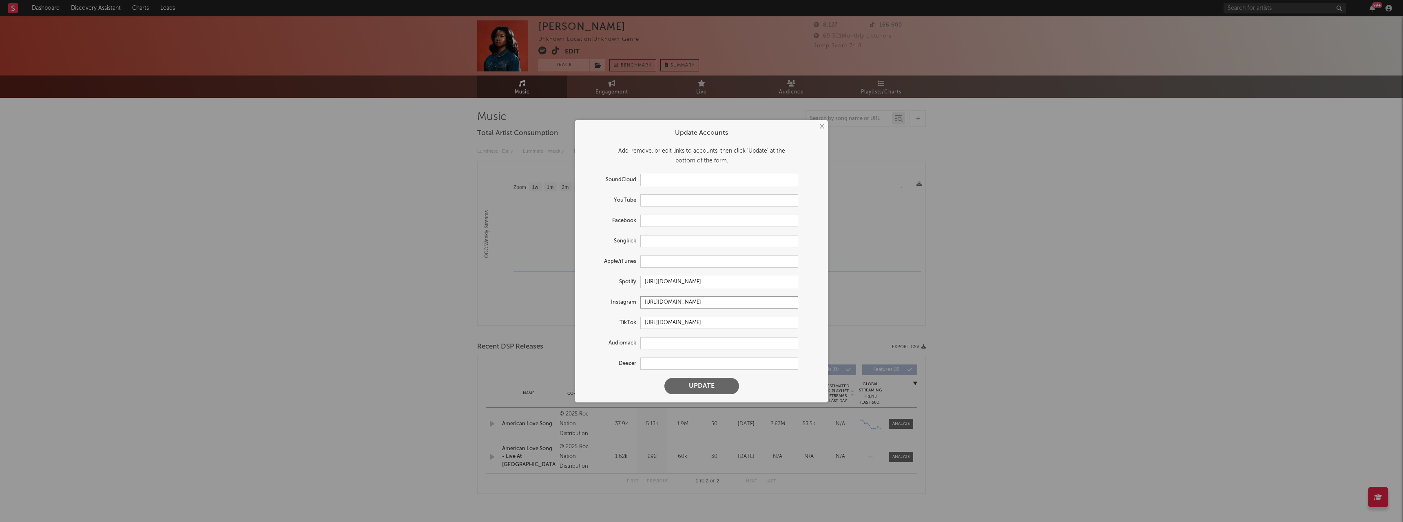  What do you see at coordinates (702, 133) in the screenshot?
I see `div: Update Accounts` at bounding box center [702, 133].